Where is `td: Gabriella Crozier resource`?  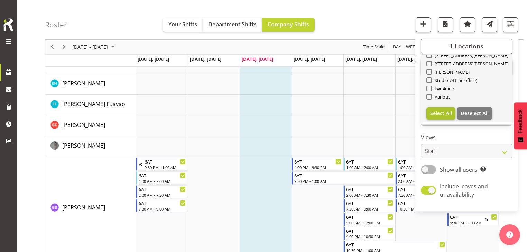 td: Gabriella Crozier resource is located at coordinates (91, 126).